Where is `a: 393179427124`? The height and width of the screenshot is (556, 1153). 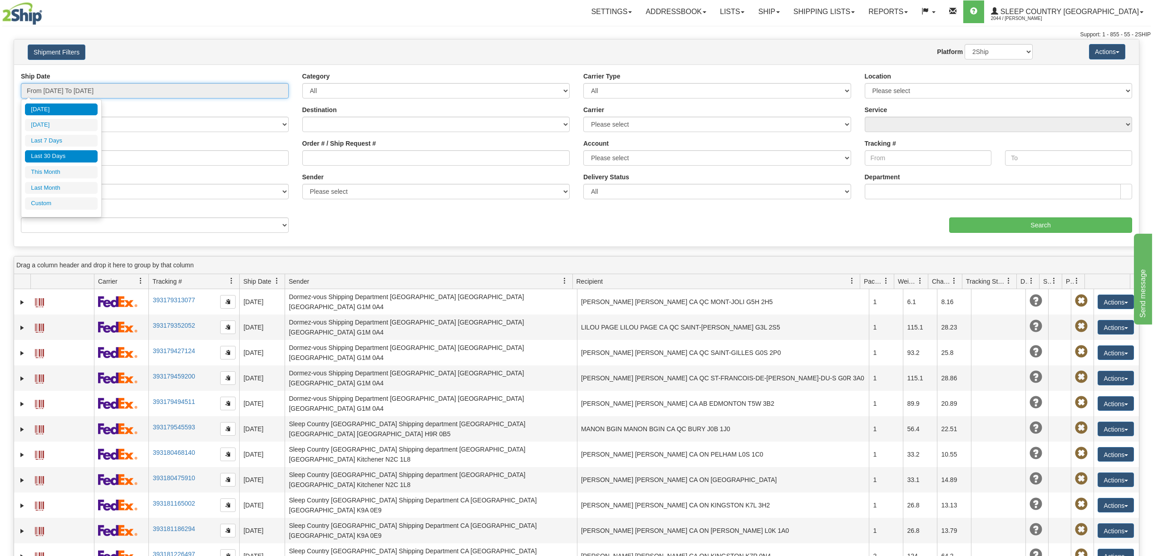 a: 393179427124 is located at coordinates (173, 351).